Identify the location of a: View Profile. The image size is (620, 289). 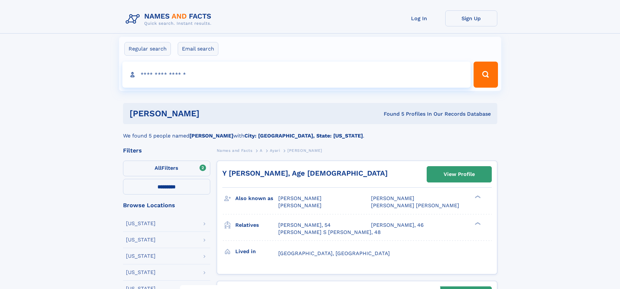
(459, 174).